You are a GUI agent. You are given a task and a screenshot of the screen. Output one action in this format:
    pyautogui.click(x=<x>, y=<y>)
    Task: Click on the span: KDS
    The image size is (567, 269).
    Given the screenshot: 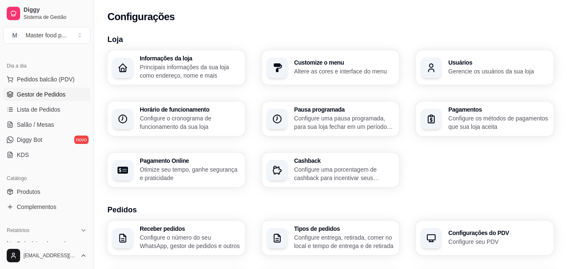 What is the action you would take?
    pyautogui.click(x=23, y=155)
    